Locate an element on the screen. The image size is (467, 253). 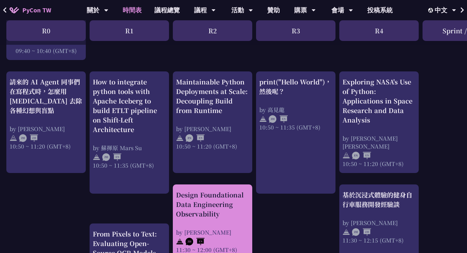
a: PyCon TW is located at coordinates (30, 10).